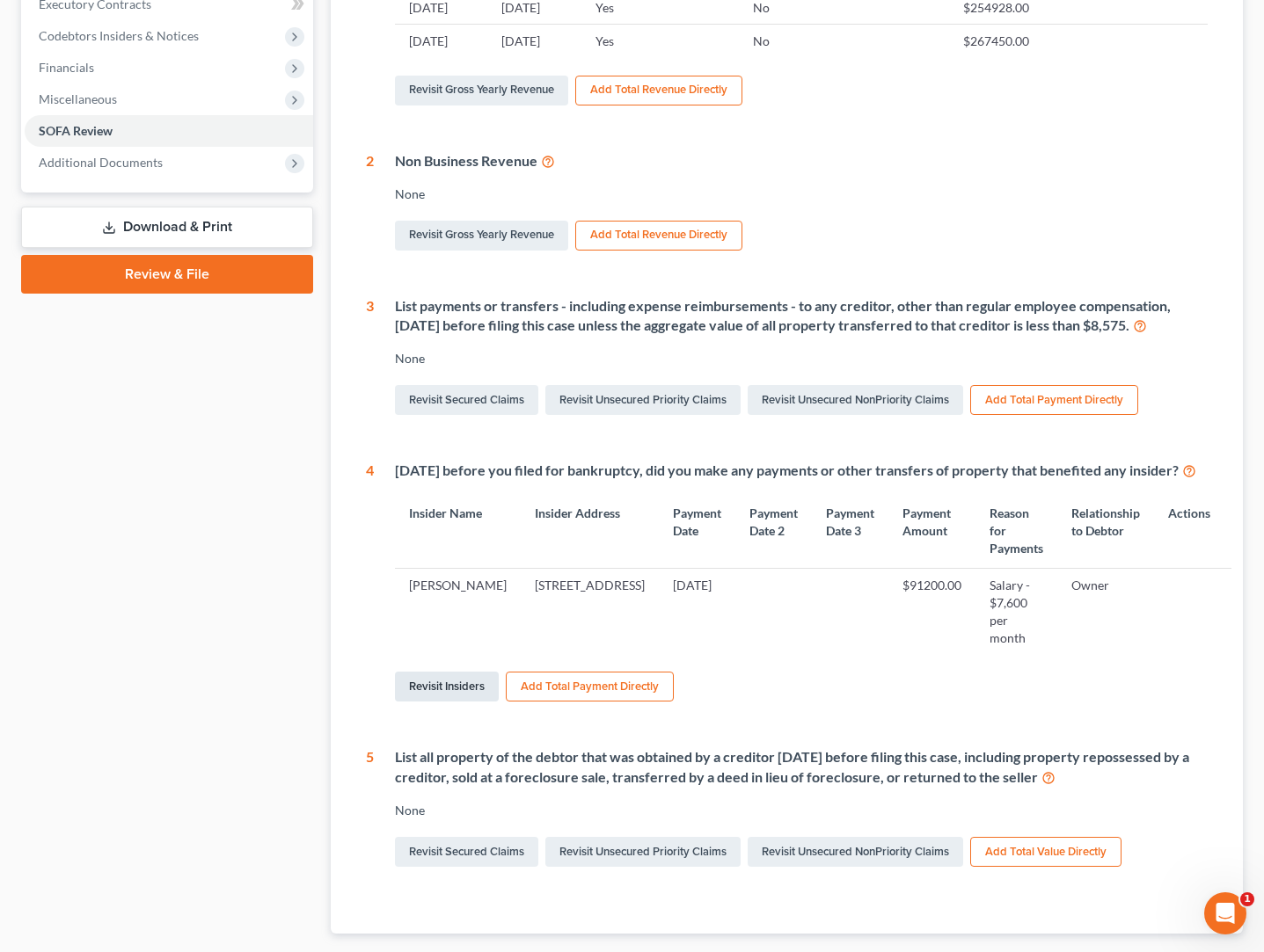 Image resolution: width=1264 pixels, height=952 pixels. What do you see at coordinates (369, 202) in the screenshot?
I see `div: 2` at bounding box center [369, 202].